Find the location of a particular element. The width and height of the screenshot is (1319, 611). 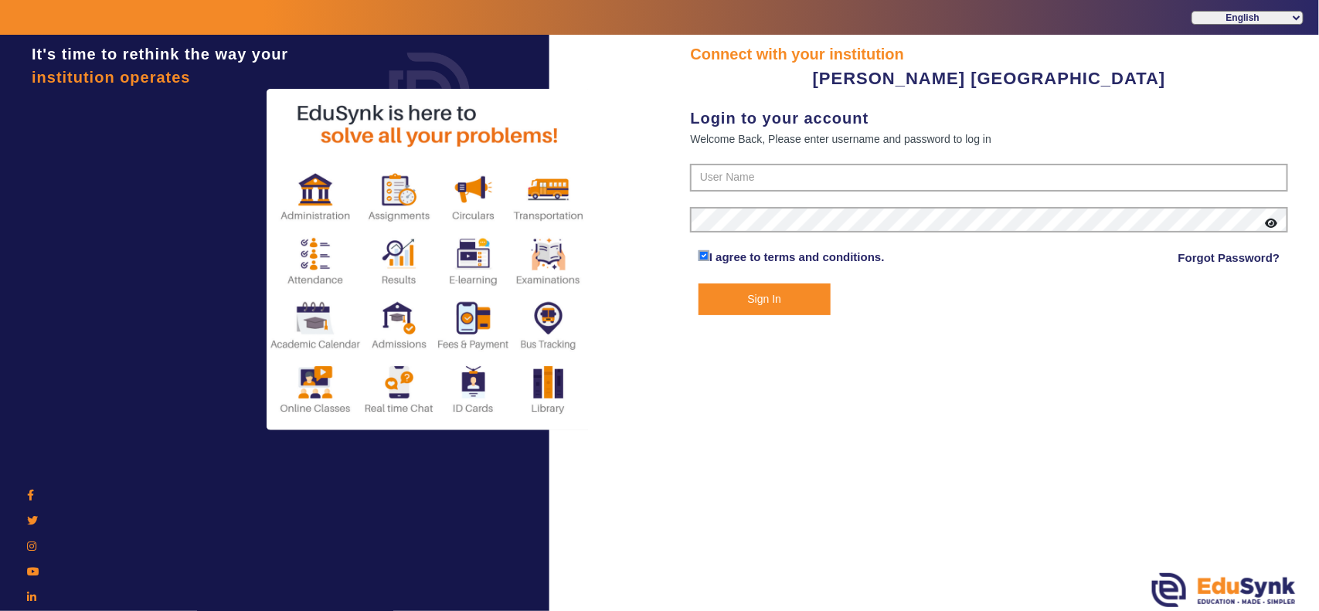

img: login2.png is located at coordinates (429, 260).